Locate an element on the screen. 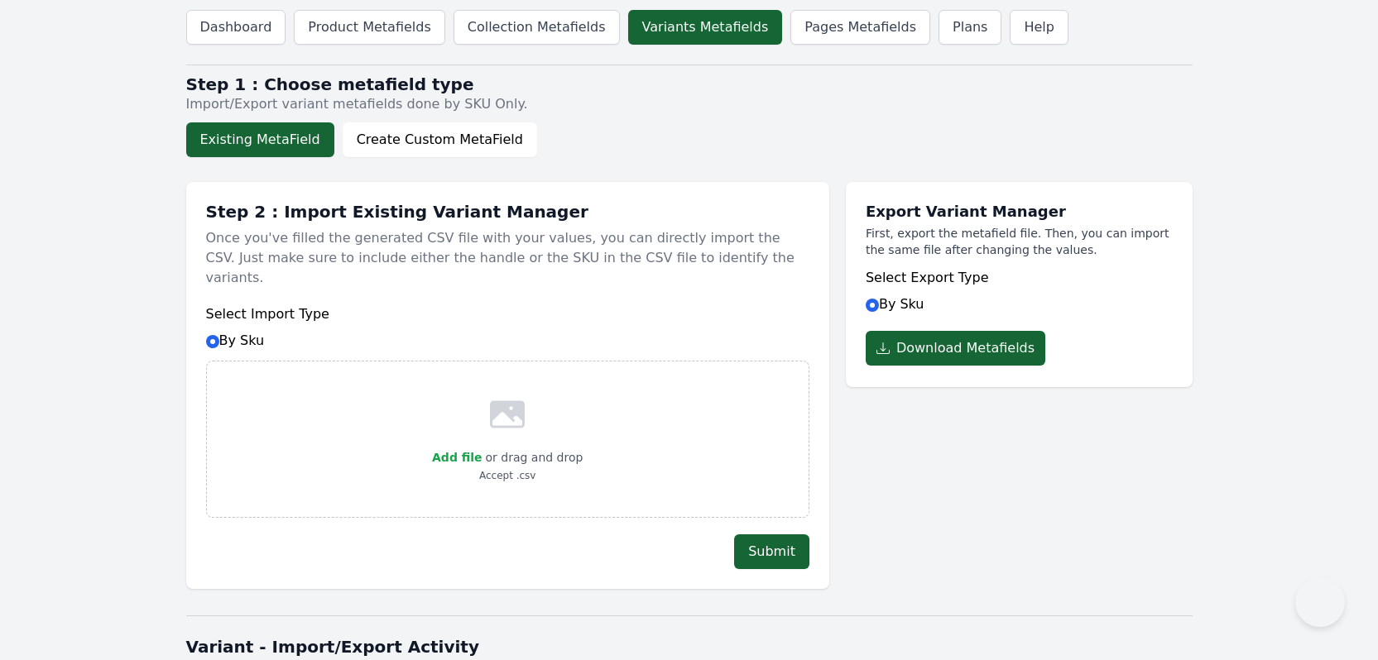  p: Accept .csv is located at coordinates (507, 476).